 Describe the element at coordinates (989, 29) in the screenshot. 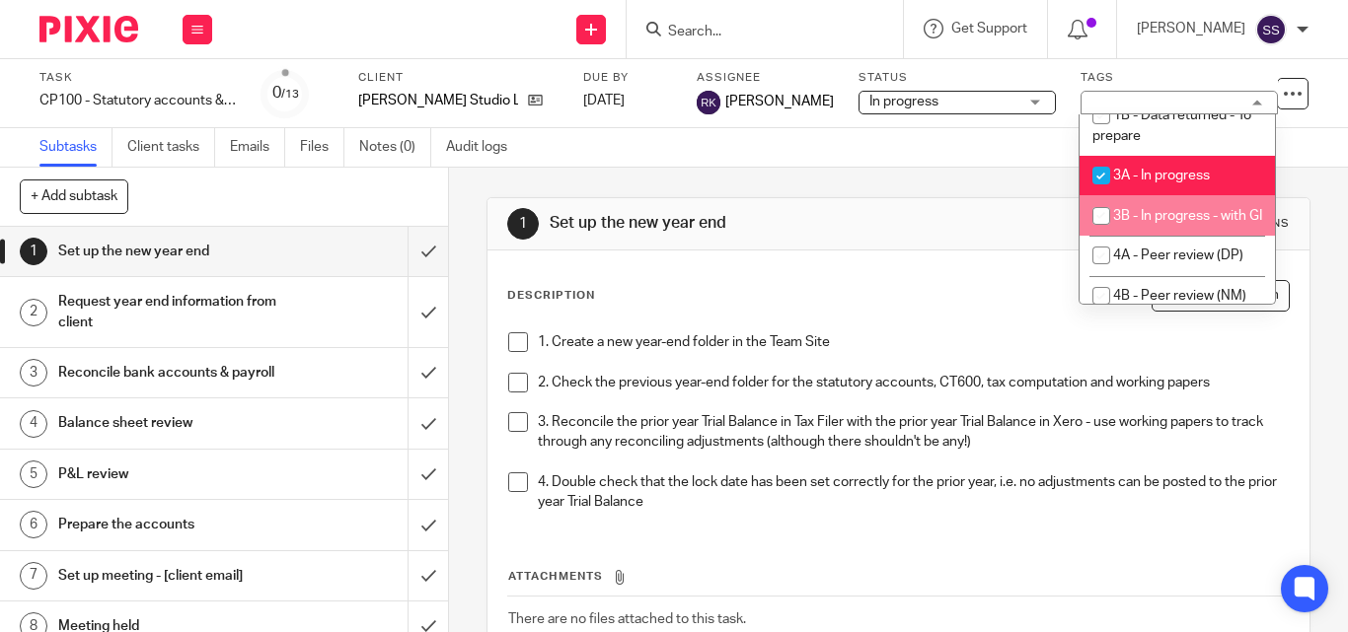

I see `span: Get Support` at that location.